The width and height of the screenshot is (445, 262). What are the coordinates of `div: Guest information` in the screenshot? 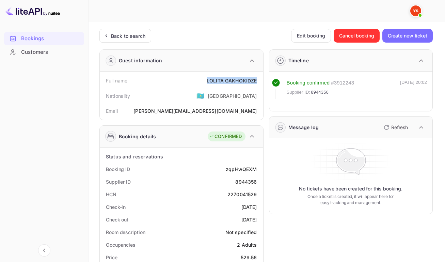 It's located at (141, 60).